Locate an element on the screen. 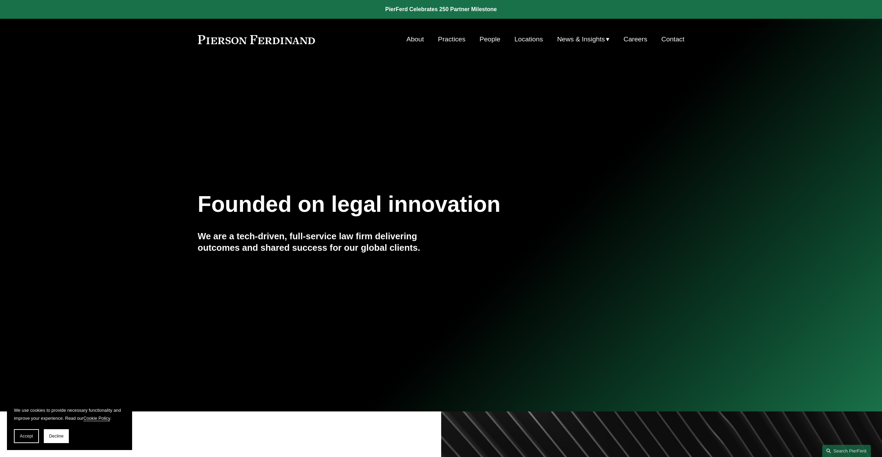 This screenshot has width=882, height=457. h4: We are a tech-driven, full-service law firm delivering outcomes and shared success for our global... is located at coordinates (319, 242).